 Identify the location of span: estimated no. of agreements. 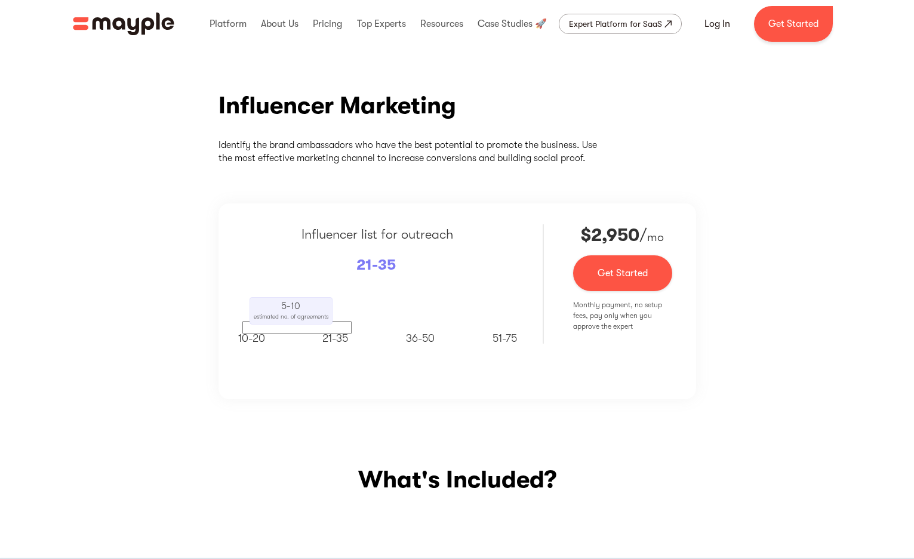
(291, 316).